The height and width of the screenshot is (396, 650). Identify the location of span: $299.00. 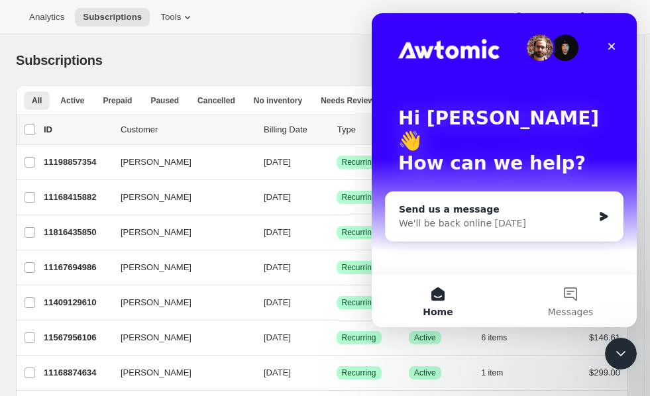
(604, 372).